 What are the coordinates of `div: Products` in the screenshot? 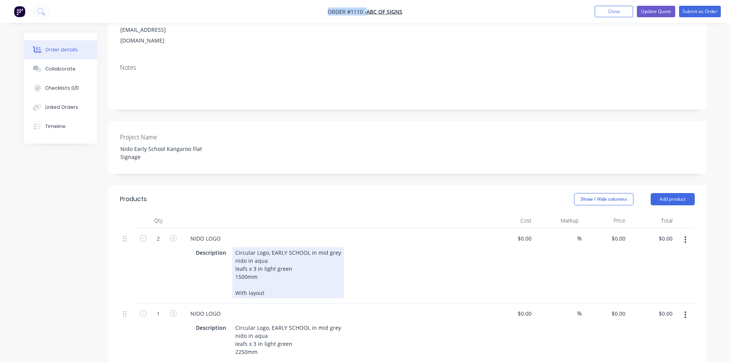 It's located at (133, 199).